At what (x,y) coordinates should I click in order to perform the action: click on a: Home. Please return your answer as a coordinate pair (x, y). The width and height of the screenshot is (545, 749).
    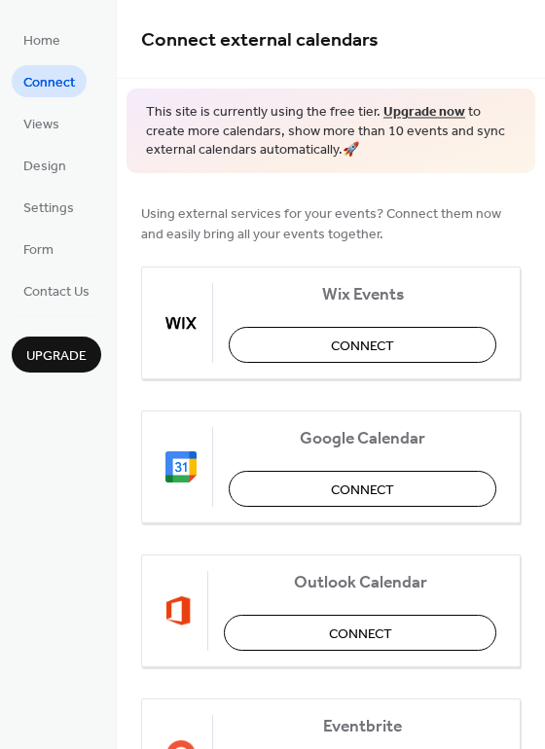
    Looking at the image, I should click on (42, 39).